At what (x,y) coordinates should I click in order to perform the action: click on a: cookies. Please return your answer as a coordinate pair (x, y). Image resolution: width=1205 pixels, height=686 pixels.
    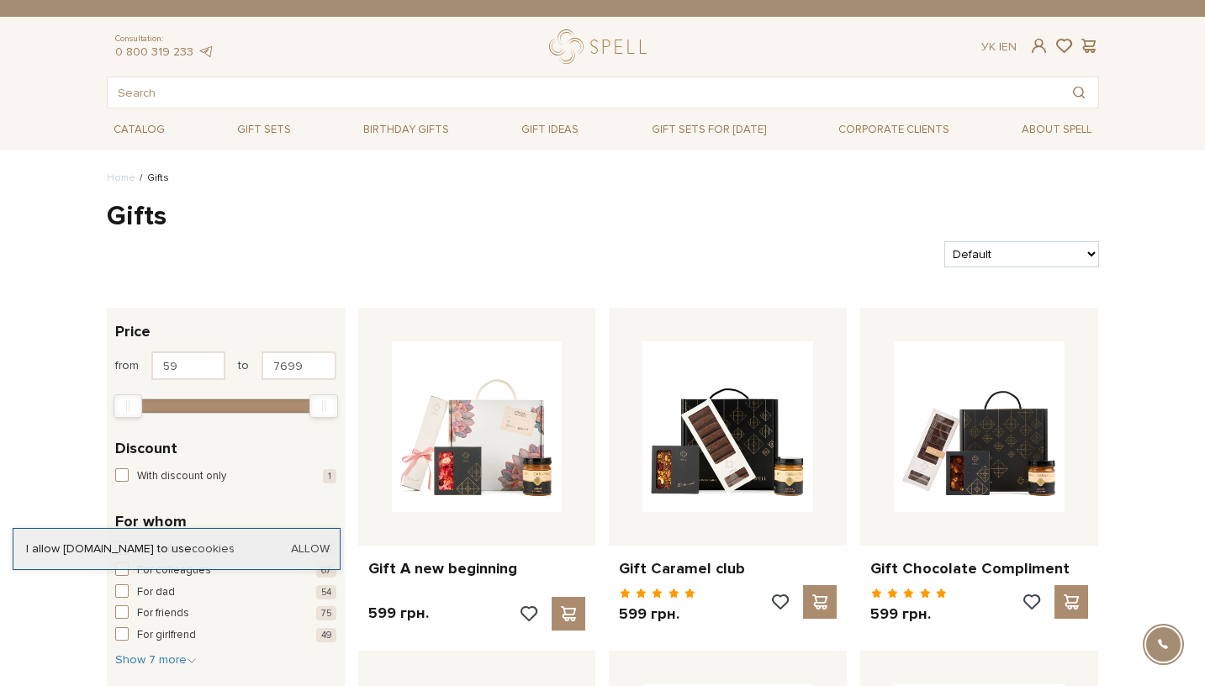
    Looking at the image, I should click on (213, 548).